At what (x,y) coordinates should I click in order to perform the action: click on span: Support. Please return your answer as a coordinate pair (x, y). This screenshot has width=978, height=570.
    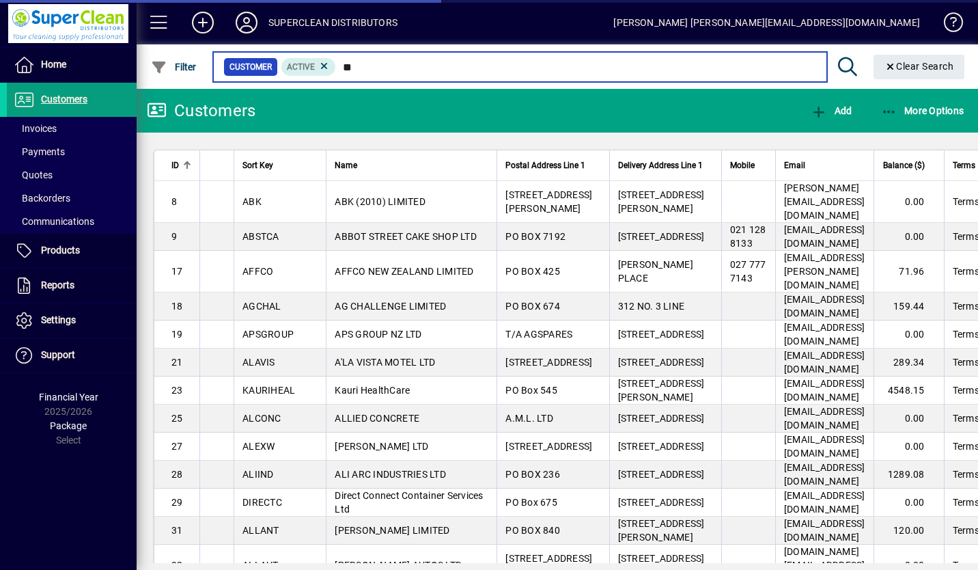
    Looking at the image, I should click on (58, 355).